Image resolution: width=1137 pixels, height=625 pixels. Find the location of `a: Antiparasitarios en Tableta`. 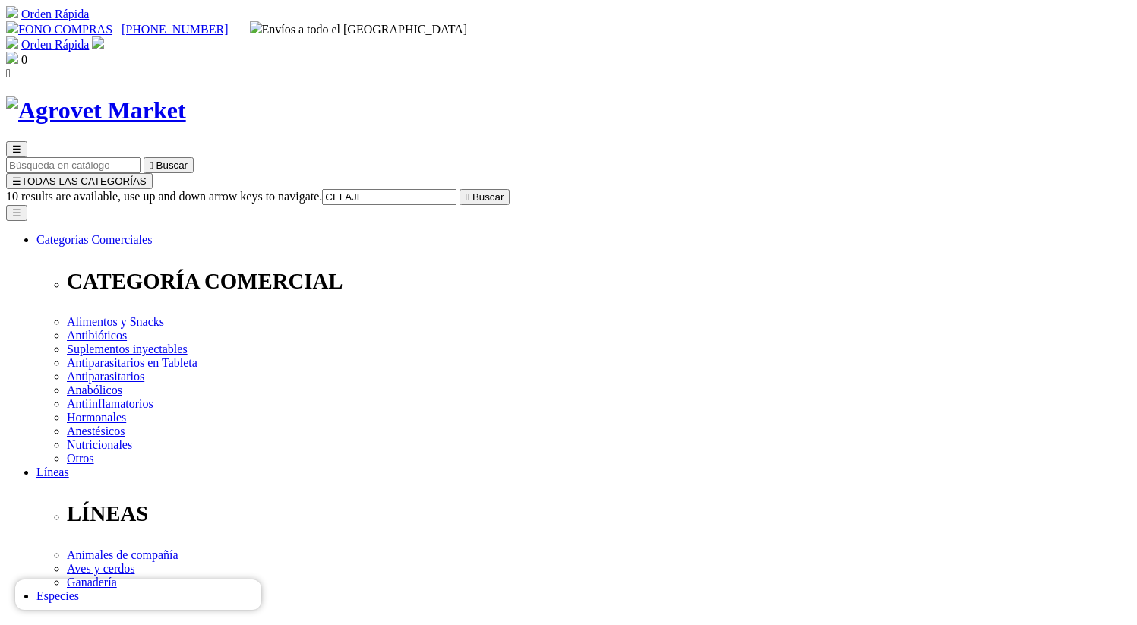

a: Antiparasitarios en Tableta is located at coordinates (132, 362).